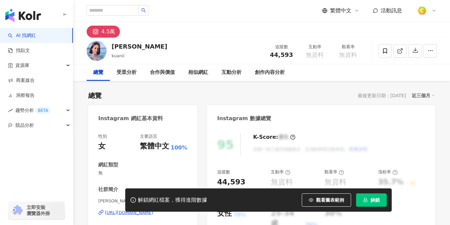  I want to click on span: search, so click(143, 10).